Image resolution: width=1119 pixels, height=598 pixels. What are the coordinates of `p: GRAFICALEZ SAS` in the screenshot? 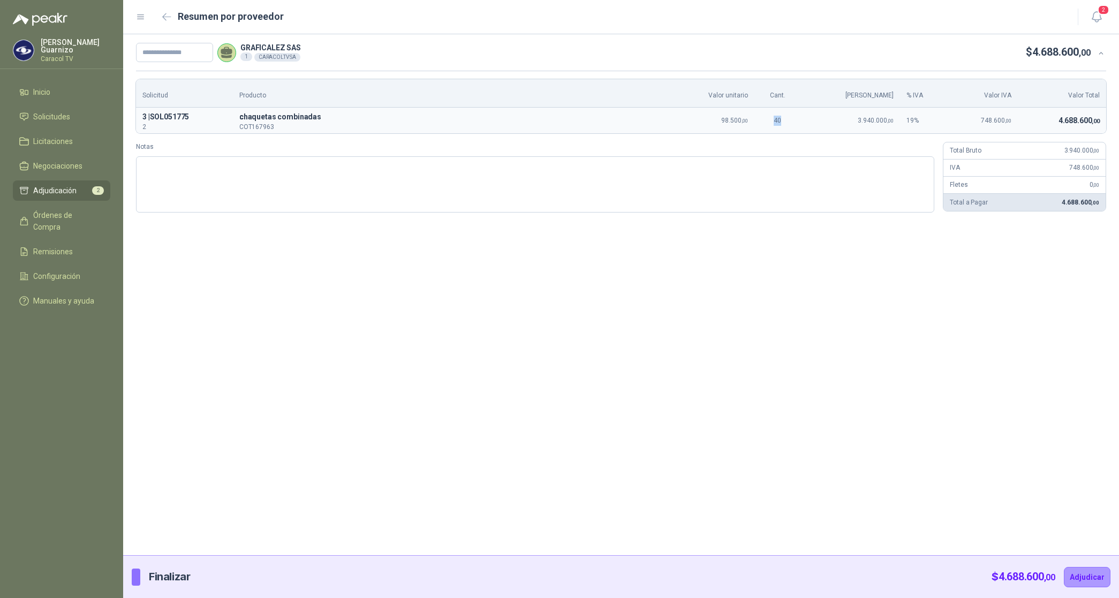 It's located at (270, 48).